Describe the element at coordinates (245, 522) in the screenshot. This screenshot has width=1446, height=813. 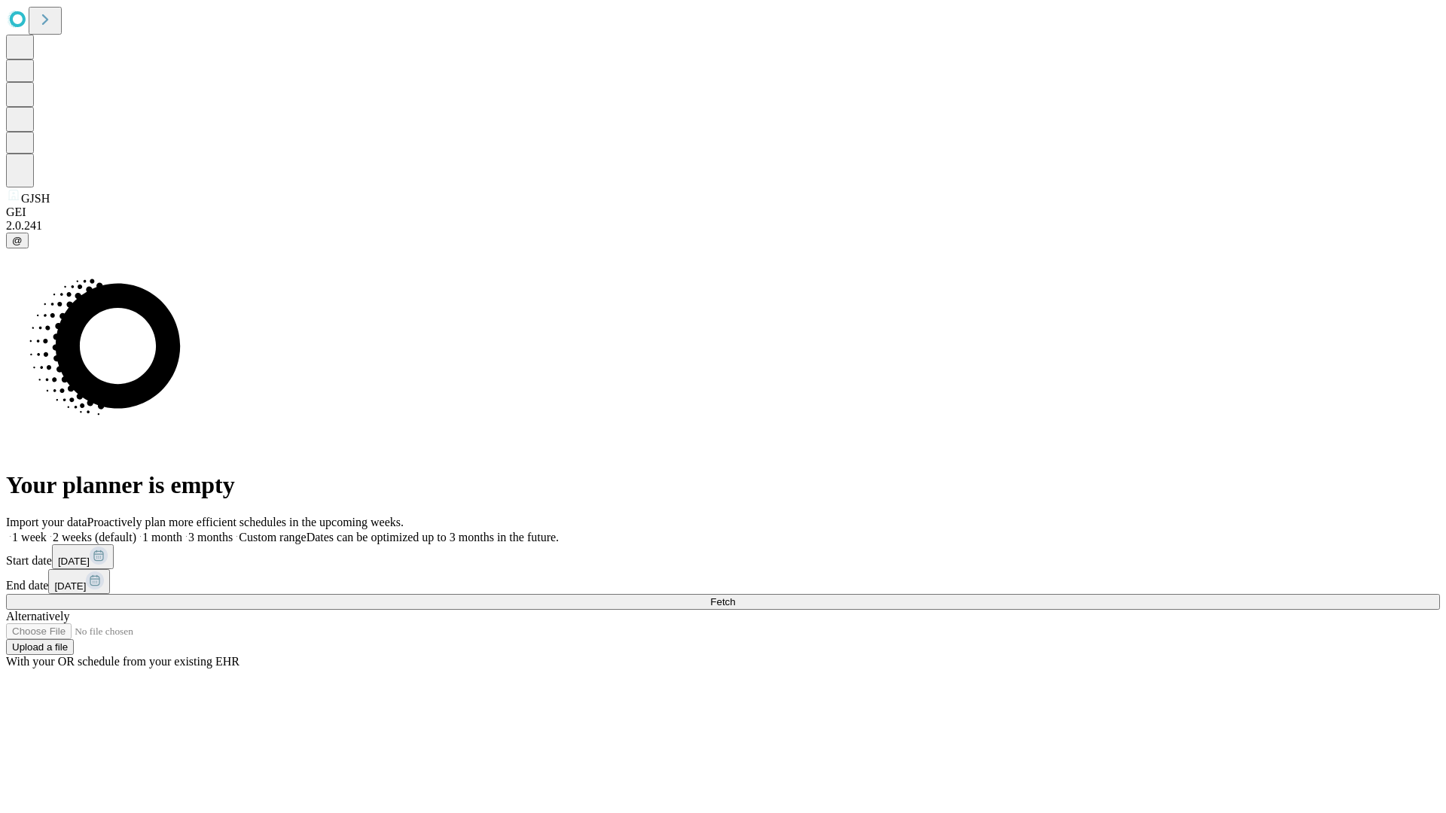
I see `span: Proactively plan more efficient schedules in the upcoming weeks.` at that location.